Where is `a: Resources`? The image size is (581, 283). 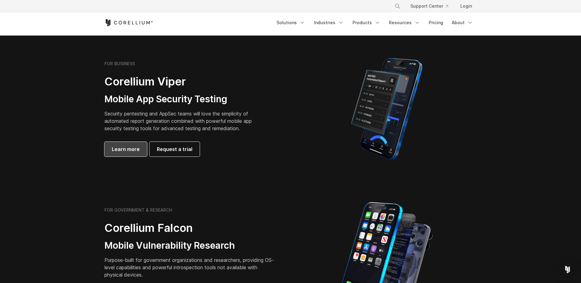
a: Resources is located at coordinates (405, 23).